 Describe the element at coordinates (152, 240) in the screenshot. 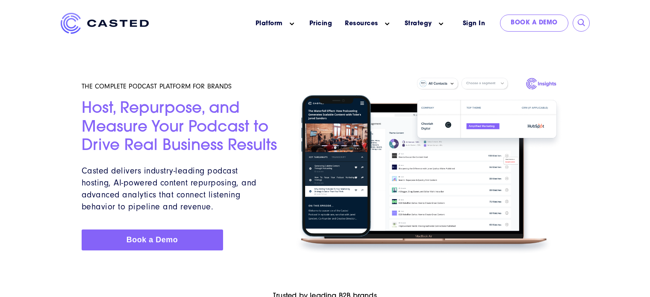

I see `span: Book a Demo` at that location.